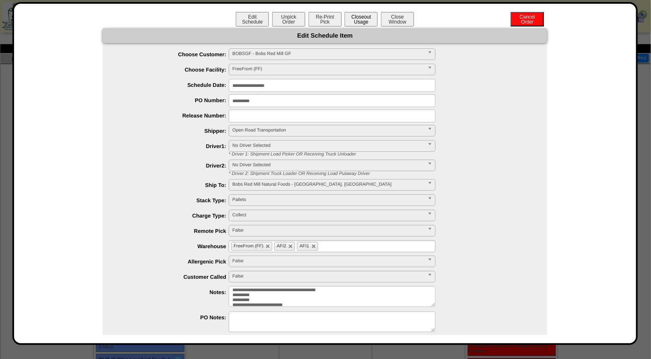 The width and height of the screenshot is (651, 359). I want to click on label: Schedule Date:, so click(174, 85).